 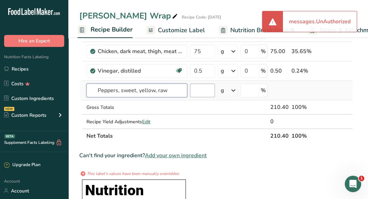 I want to click on div: Gross Totals, so click(x=137, y=107).